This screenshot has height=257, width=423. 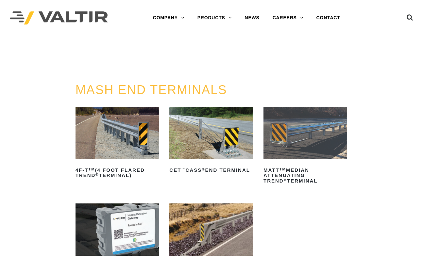 What do you see at coordinates (288, 18) in the screenshot?
I see `a: CAREERS` at bounding box center [288, 18].